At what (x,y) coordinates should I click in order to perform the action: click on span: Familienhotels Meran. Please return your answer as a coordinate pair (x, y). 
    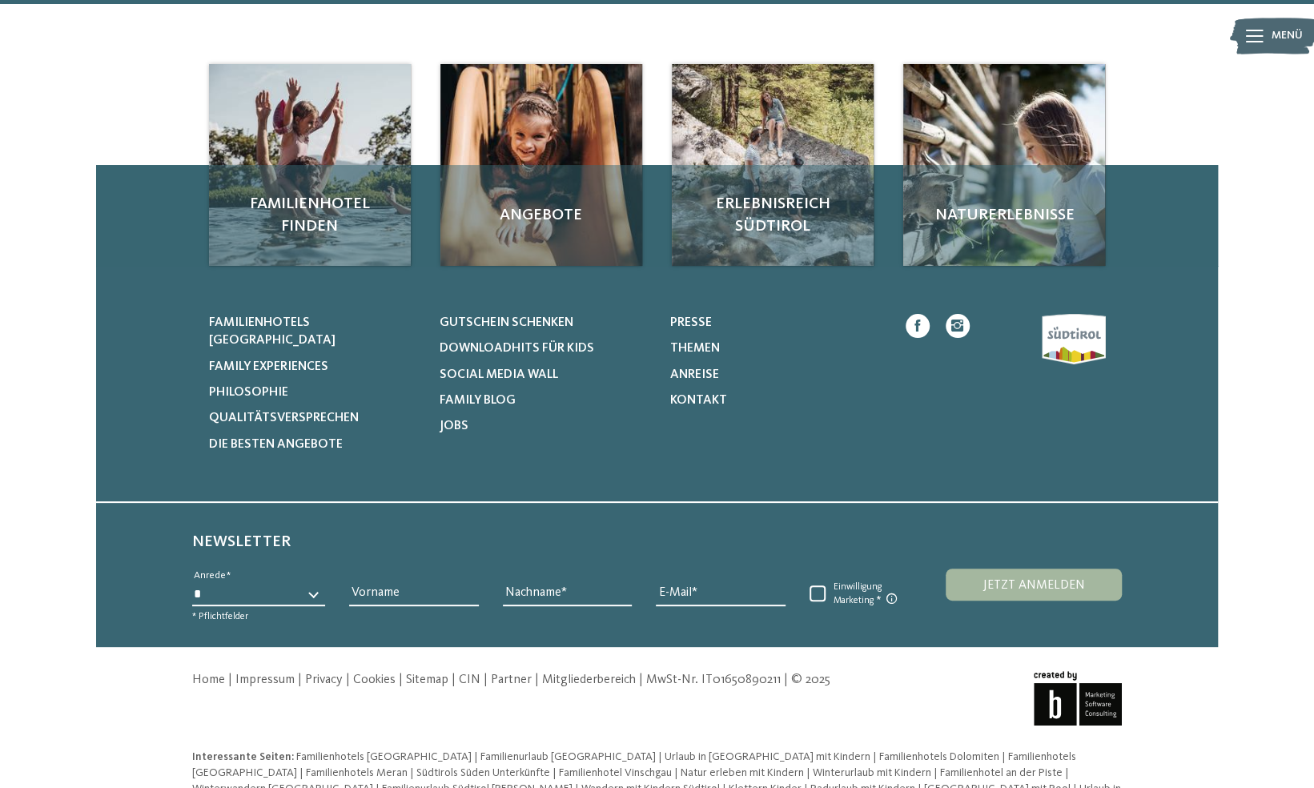
    Looking at the image, I should click on (356, 773).